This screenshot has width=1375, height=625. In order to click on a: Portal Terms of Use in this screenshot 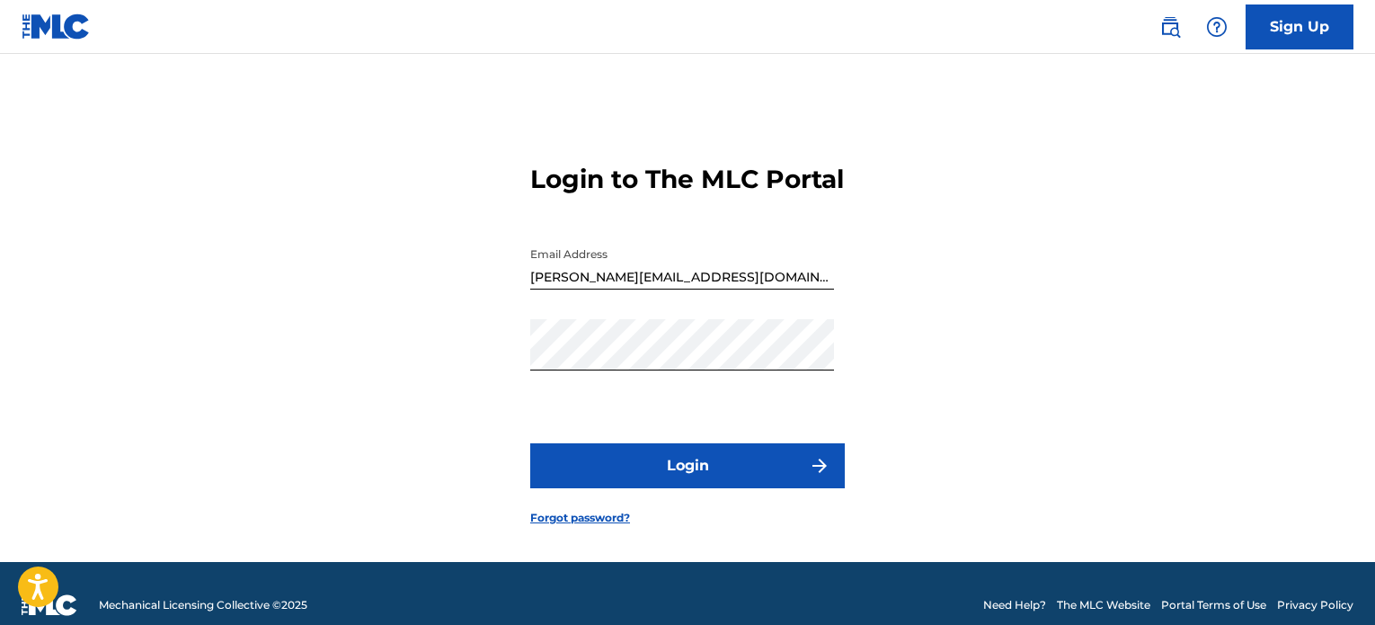, I will do `click(1213, 605)`.